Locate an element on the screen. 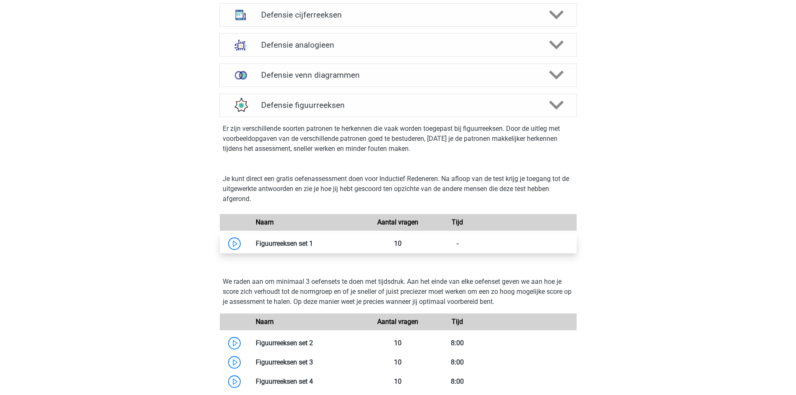 The width and height of the screenshot is (796, 395). p: We raden aan om minimaal 3 oefensets te doen met tijdsdruk. Aan het einde van elke oefenset geven... is located at coordinates (398, 292).